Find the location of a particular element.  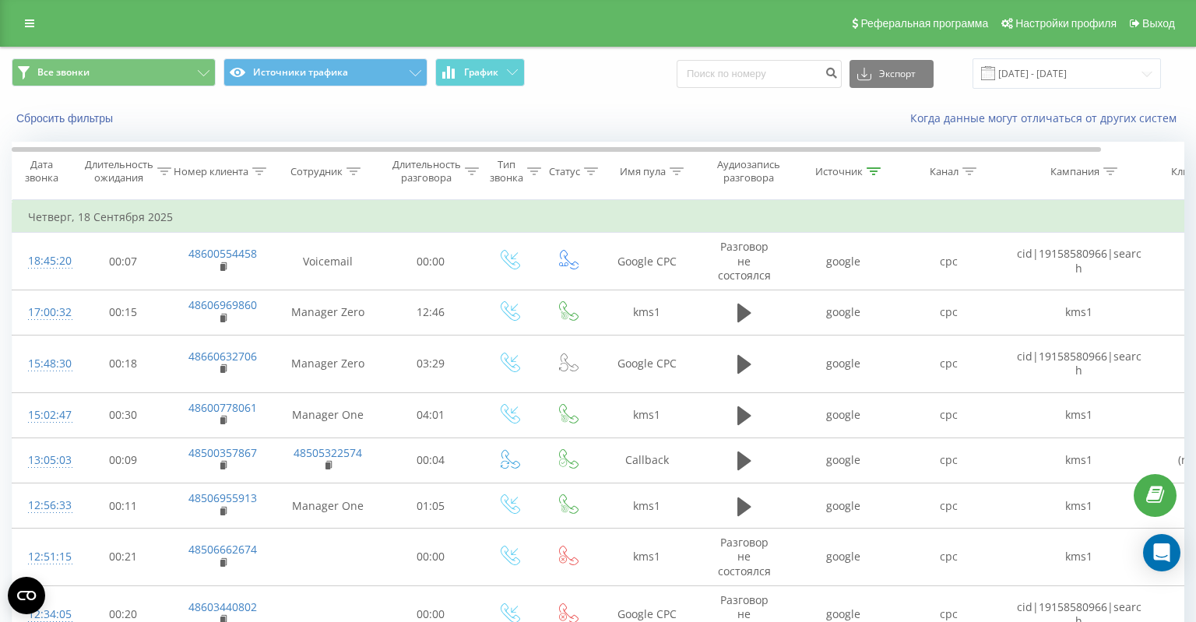

a: 48600554458 is located at coordinates (223, 253).